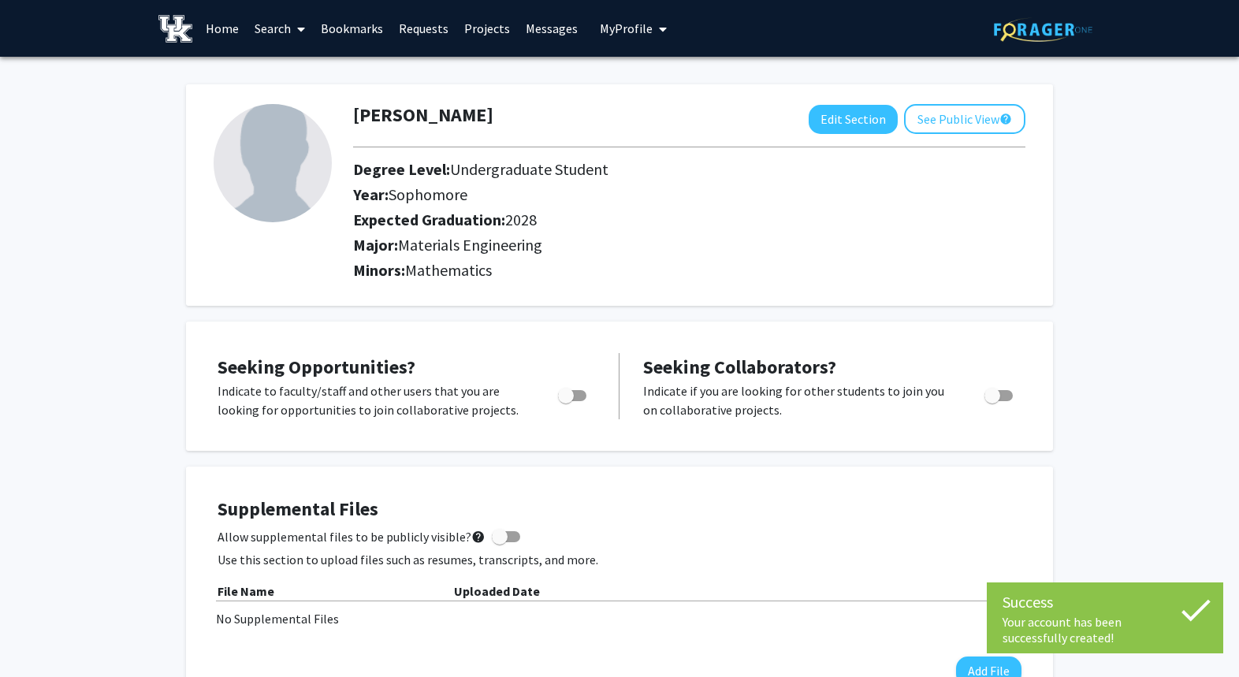 Image resolution: width=1239 pixels, height=677 pixels. What do you see at coordinates (965, 119) in the screenshot?
I see `button: See Public View` at bounding box center [965, 119].